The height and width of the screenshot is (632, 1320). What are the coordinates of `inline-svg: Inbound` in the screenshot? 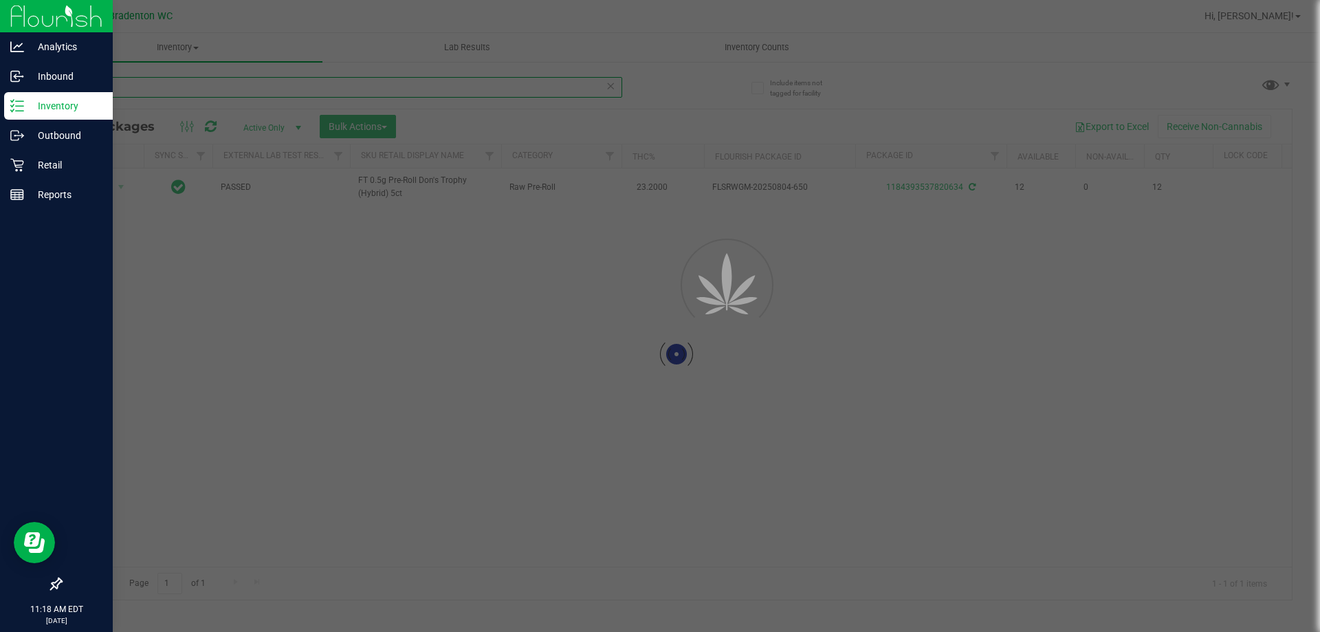 It's located at (17, 76).